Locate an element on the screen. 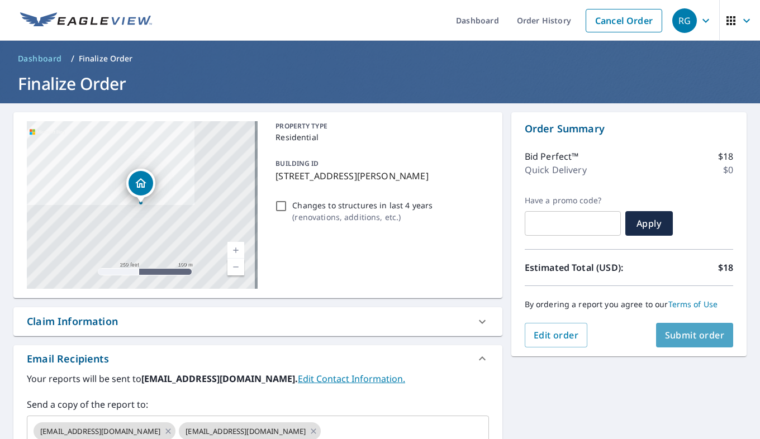  p: Order Summary is located at coordinates (629, 129).